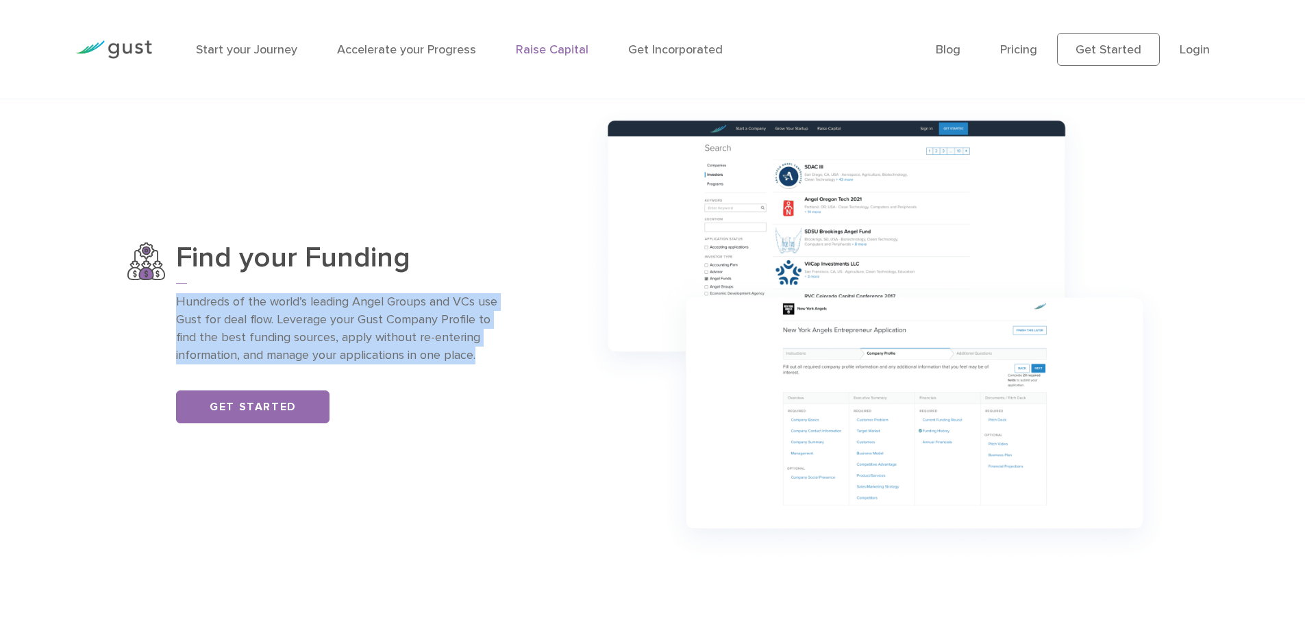 This screenshot has height=624, width=1305. What do you see at coordinates (114, 49) in the screenshot?
I see `img: Gust Logo` at bounding box center [114, 49].